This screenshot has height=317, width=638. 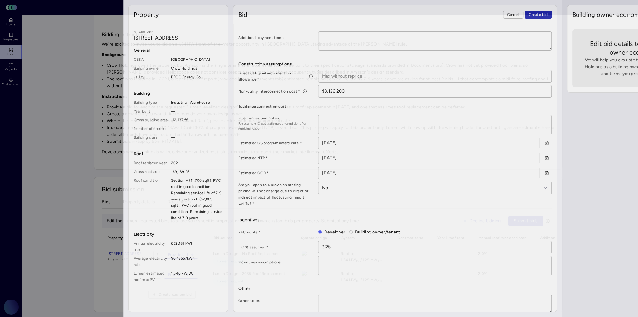 What do you see at coordinates (151, 129) in the screenshot?
I see `span: Number of stories` at bounding box center [151, 129].